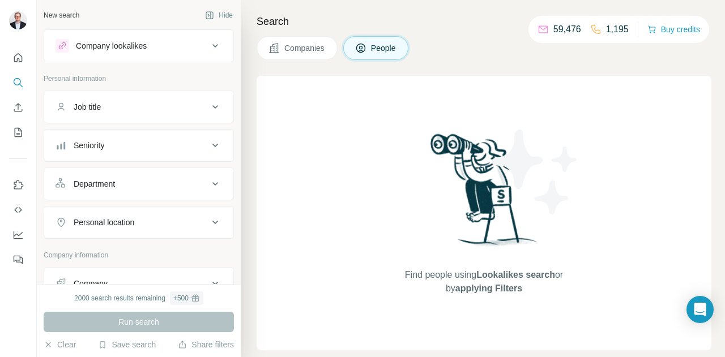  I want to click on p: Company information, so click(139, 255).